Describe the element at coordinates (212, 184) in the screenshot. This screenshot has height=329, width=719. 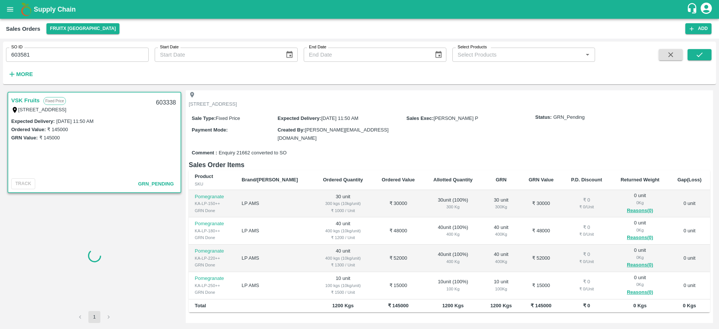
I see `div: SKU` at that location.